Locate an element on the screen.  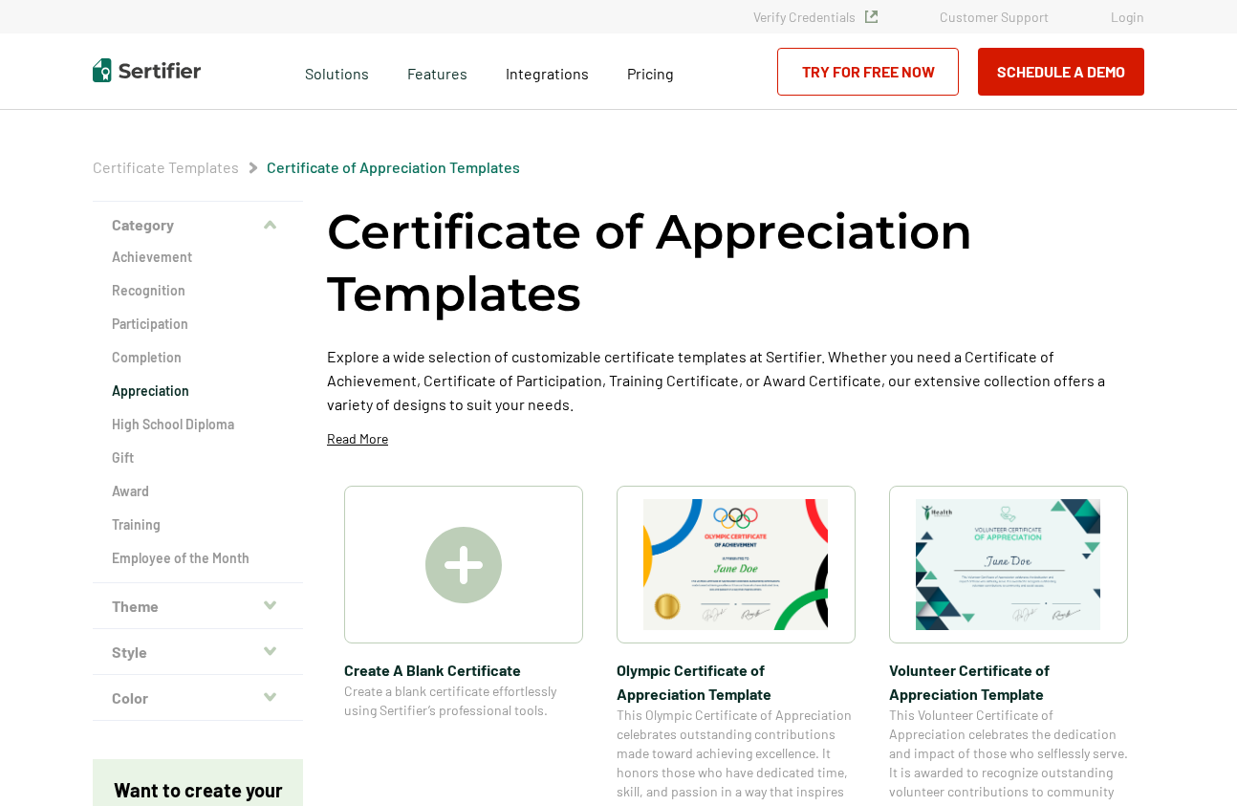
h2: Training is located at coordinates (198, 525).